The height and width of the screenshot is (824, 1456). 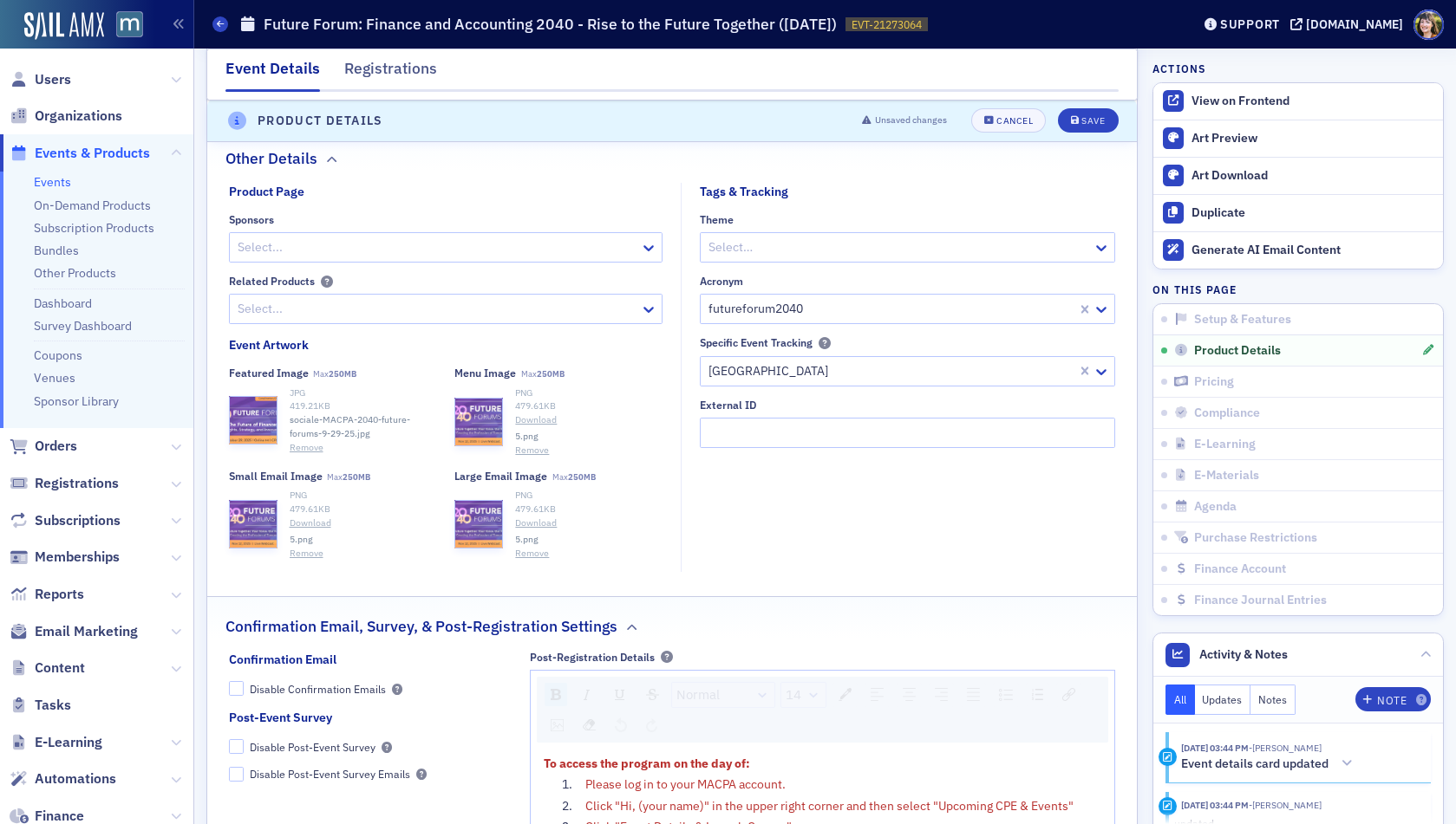 I want to click on span: Finance Journal Entries, so click(x=1260, y=601).